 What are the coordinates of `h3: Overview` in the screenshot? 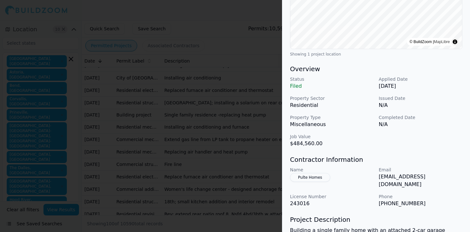 It's located at (376, 69).